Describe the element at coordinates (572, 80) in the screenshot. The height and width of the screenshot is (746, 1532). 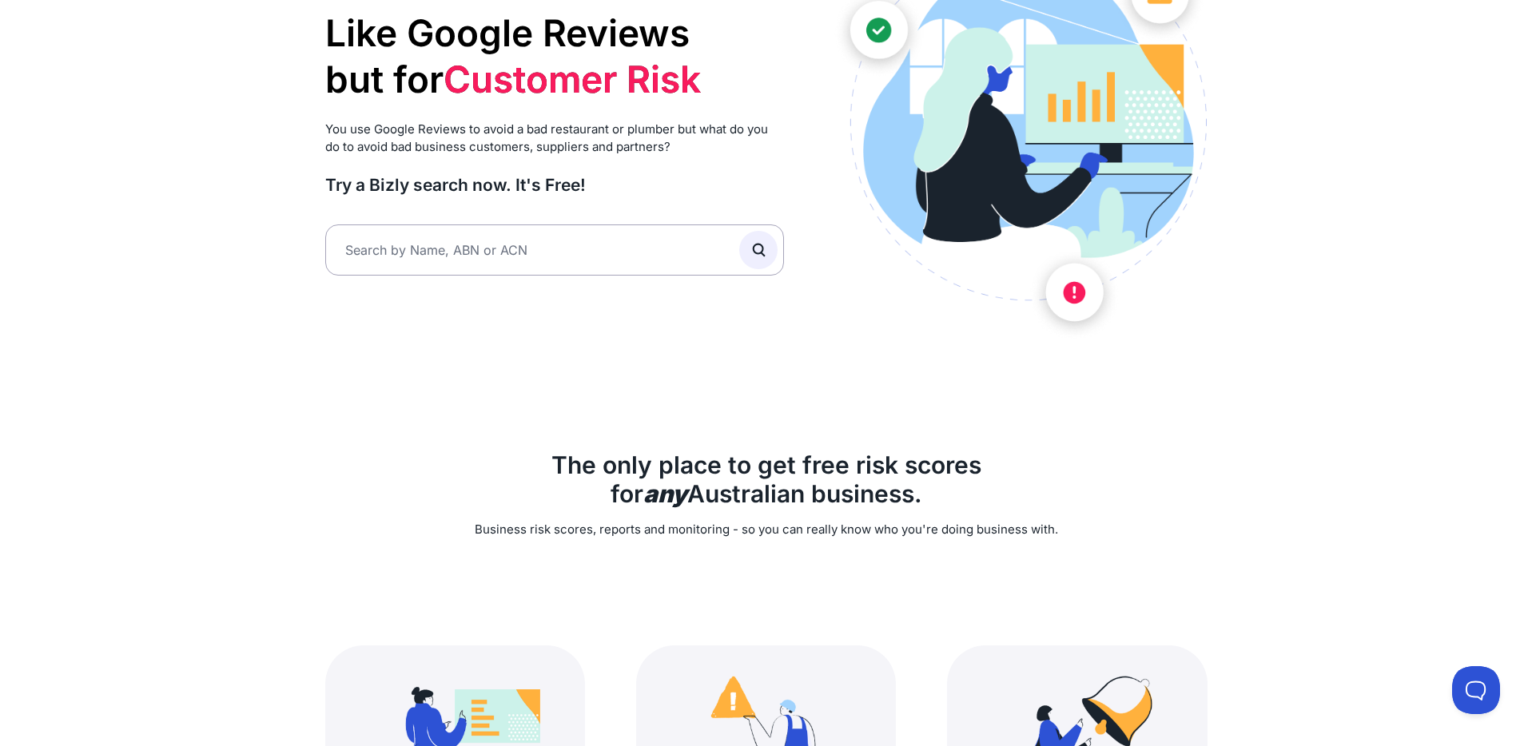
I see `li: Customer Risk` at that location.